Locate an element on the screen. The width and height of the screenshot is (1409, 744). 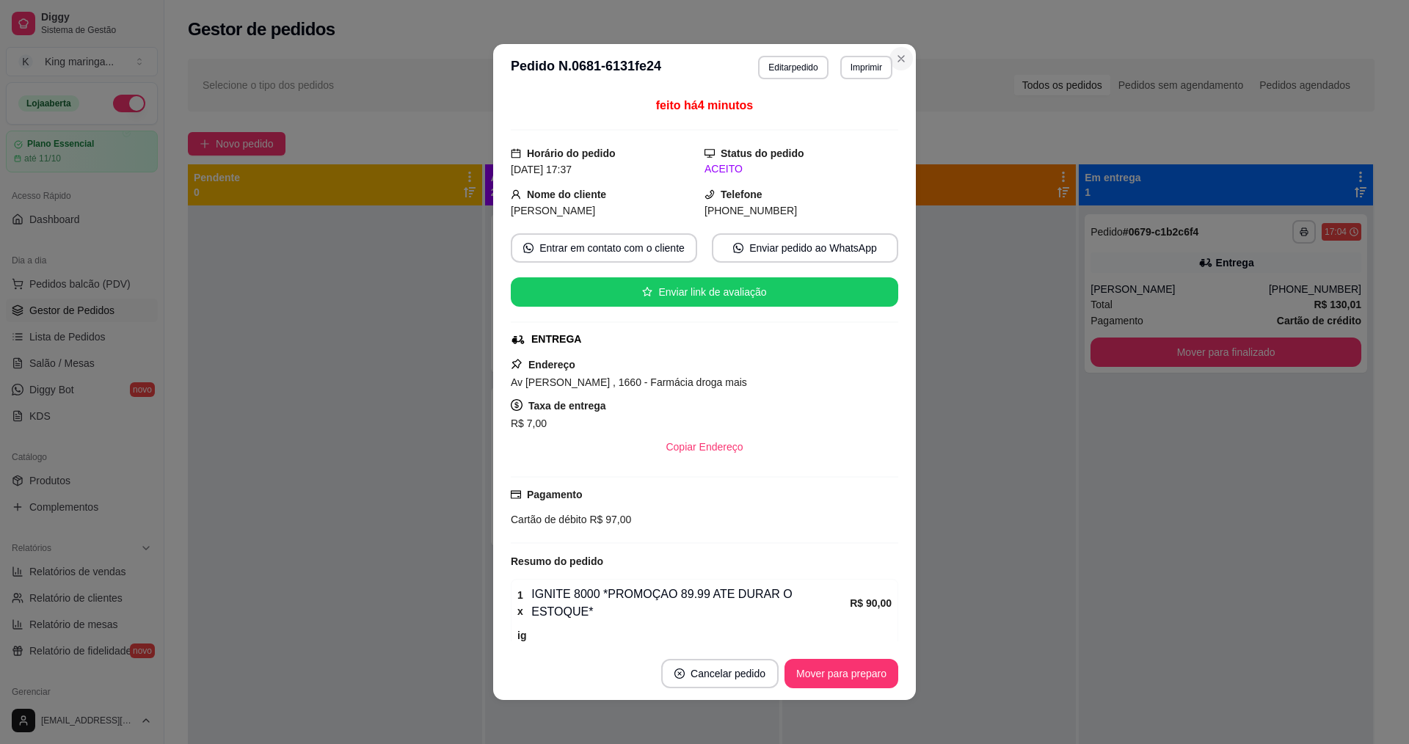
span: star is located at coordinates (647, 292).